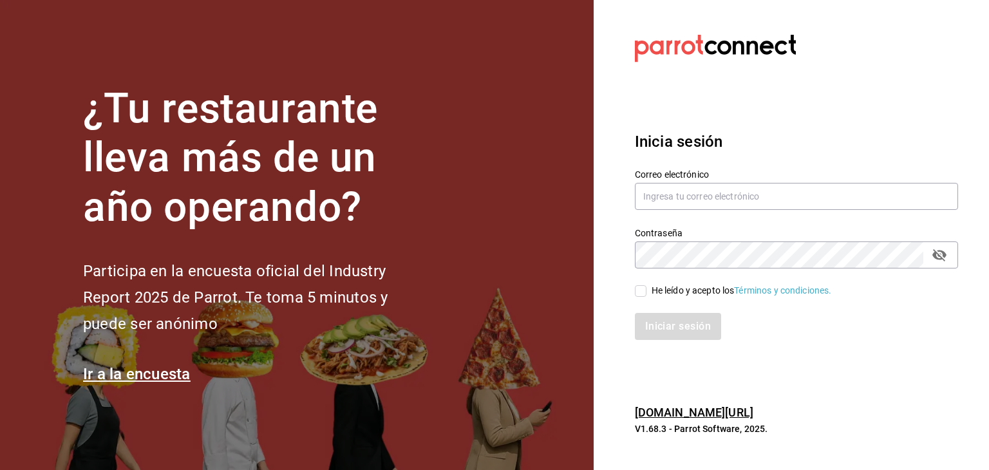 The image size is (989, 470). What do you see at coordinates (741, 290) in the screenshot?
I see `div: He leído y acepto los` at bounding box center [741, 290].